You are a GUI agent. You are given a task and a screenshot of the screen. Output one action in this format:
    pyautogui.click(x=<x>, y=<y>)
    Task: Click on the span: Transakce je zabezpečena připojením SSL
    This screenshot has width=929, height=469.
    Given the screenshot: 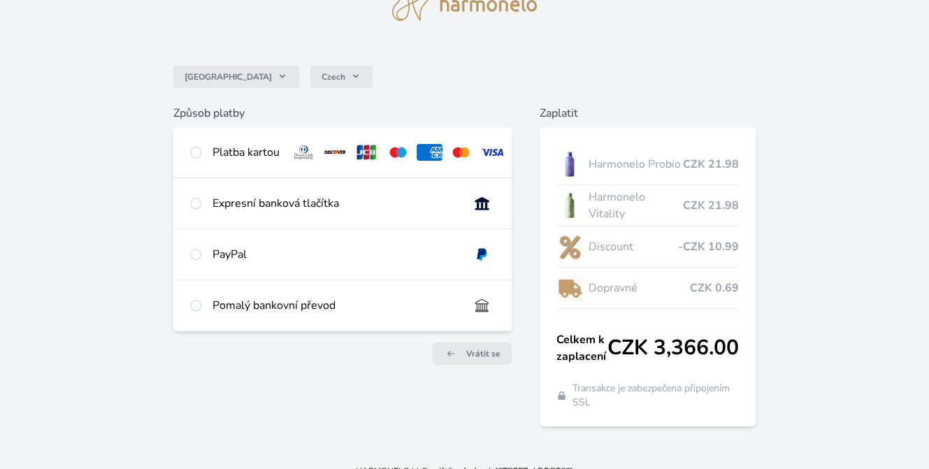 What is the action you would take?
    pyautogui.click(x=656, y=396)
    